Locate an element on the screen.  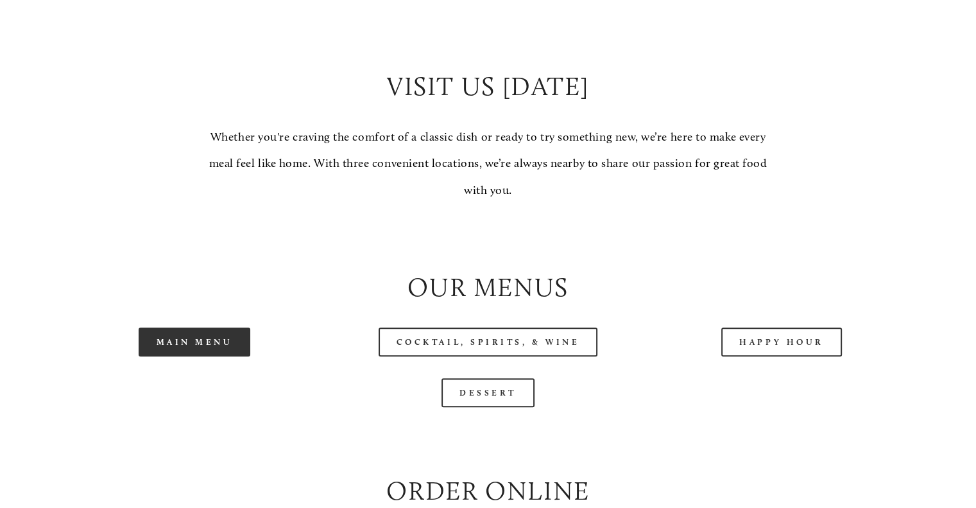
a: Cocktail, Spirits, & Wine is located at coordinates (488, 341).